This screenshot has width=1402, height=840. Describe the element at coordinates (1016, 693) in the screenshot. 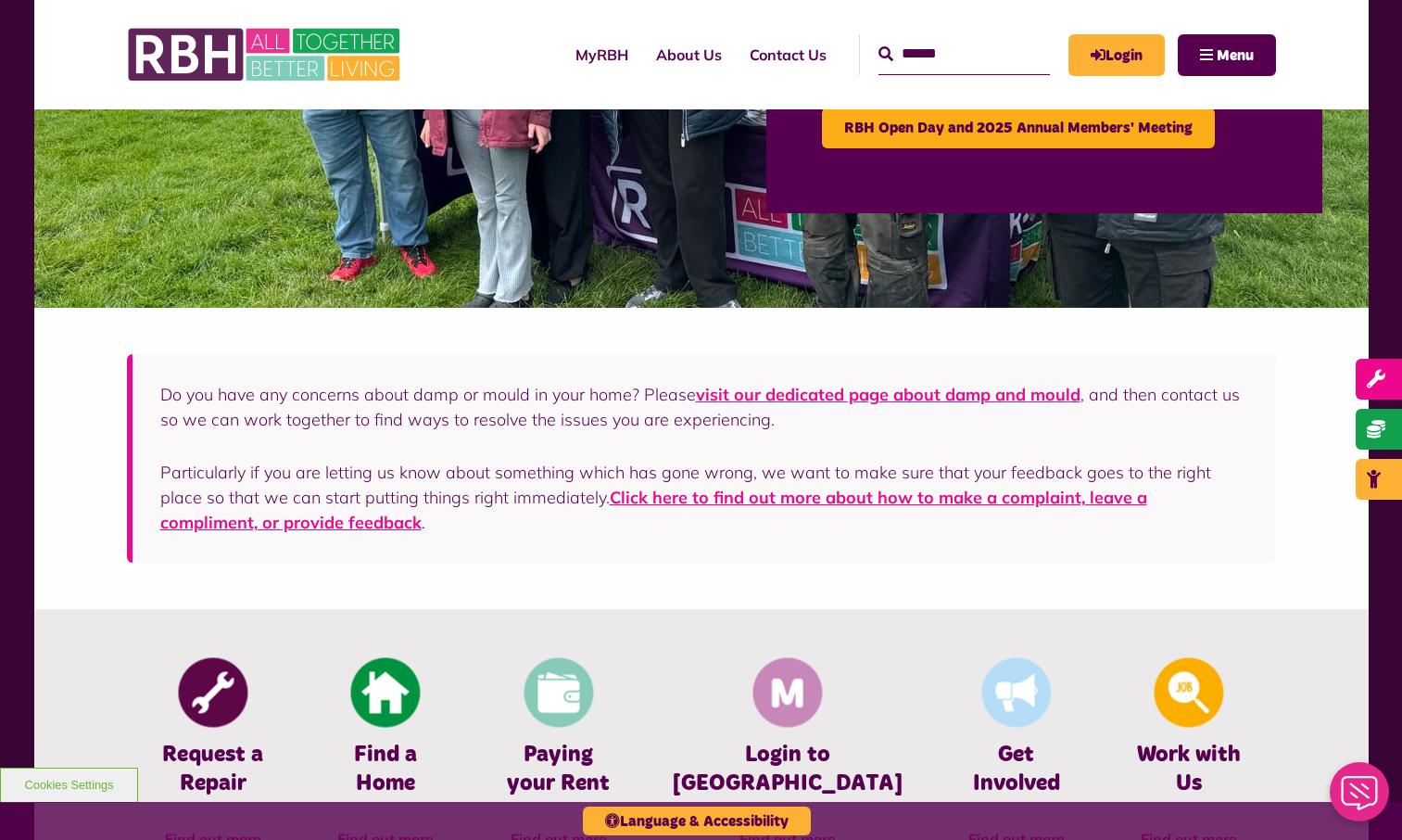

I see `img: Get Involved` at that location.